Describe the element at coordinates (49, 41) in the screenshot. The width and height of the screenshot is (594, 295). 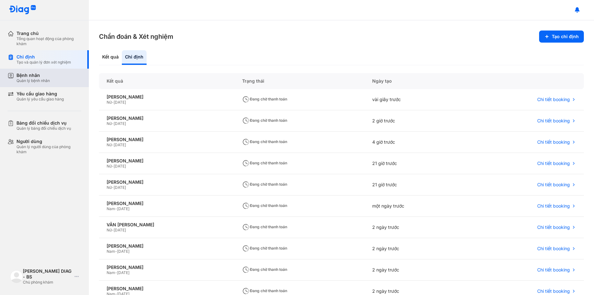
I see `div: Tổng quan hoạt động của phòng khám` at that location.